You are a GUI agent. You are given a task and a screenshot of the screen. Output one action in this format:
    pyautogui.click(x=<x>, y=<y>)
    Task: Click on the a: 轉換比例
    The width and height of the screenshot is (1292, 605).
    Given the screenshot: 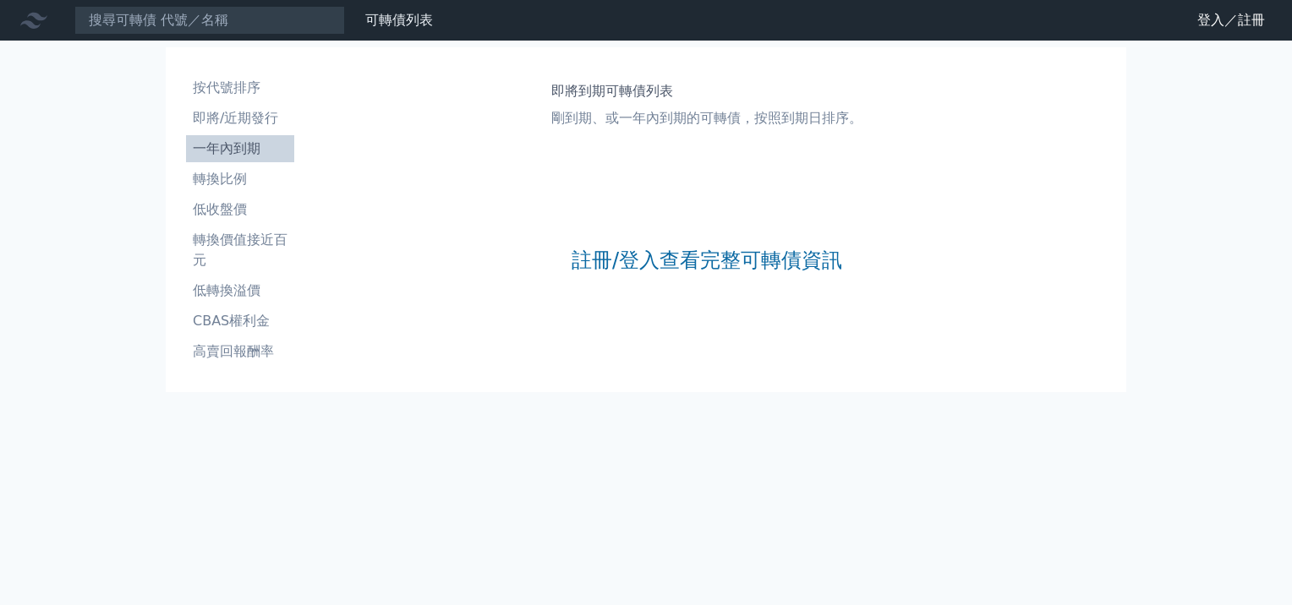 What is the action you would take?
    pyautogui.click(x=240, y=179)
    